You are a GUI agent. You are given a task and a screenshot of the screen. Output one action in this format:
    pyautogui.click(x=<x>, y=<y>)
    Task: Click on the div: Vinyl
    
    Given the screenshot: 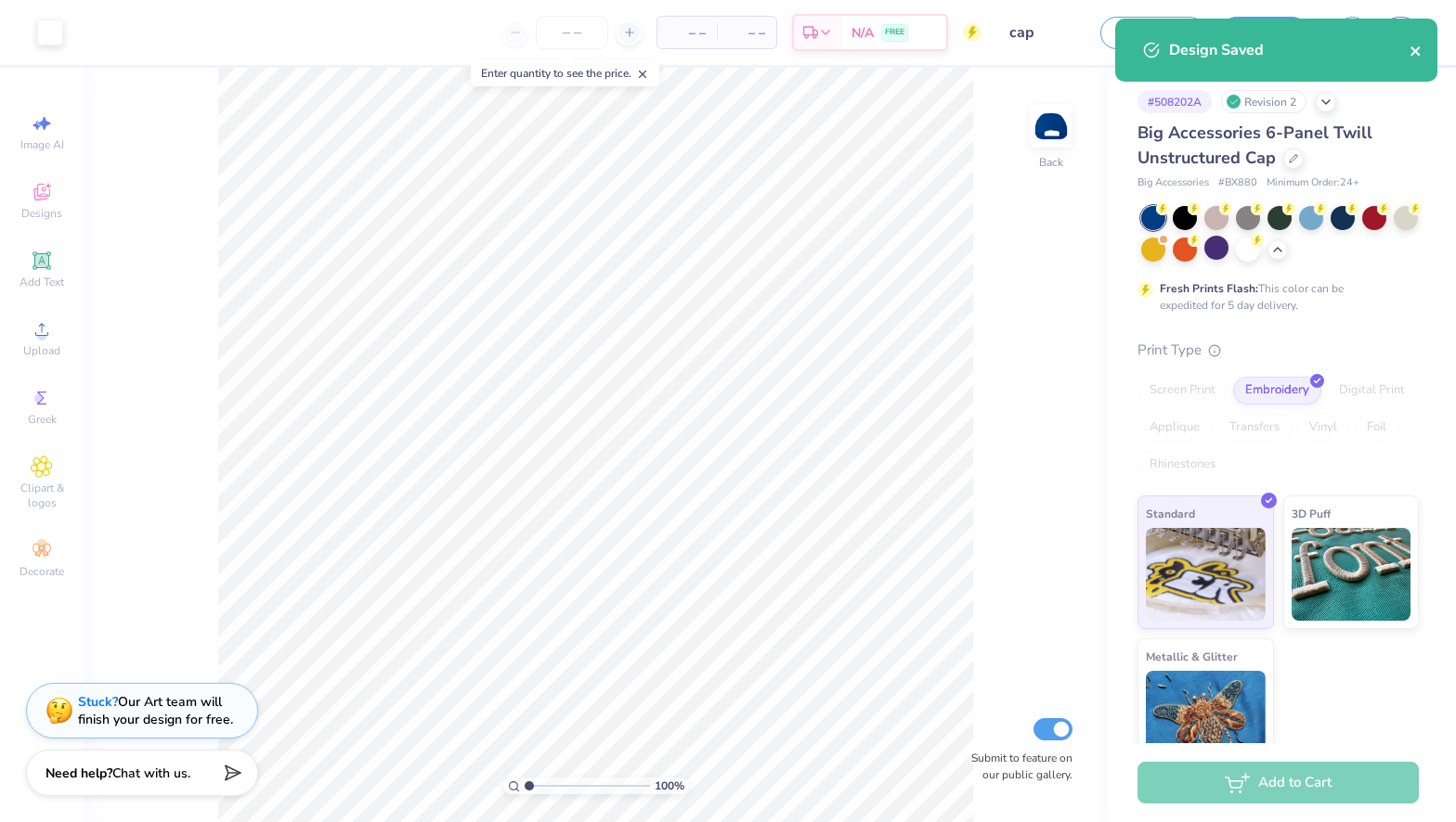 What is the action you would take?
    pyautogui.click(x=1322, y=427)
    